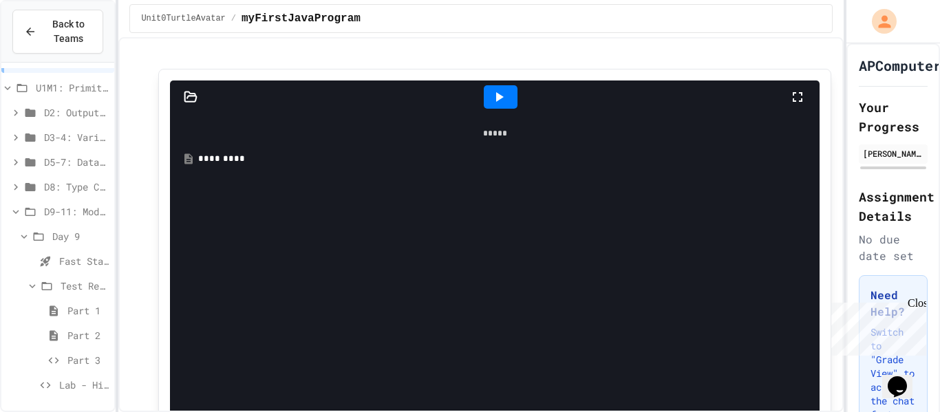 Image resolution: width=940 pixels, height=412 pixels. I want to click on div: My Account, so click(879, 21).